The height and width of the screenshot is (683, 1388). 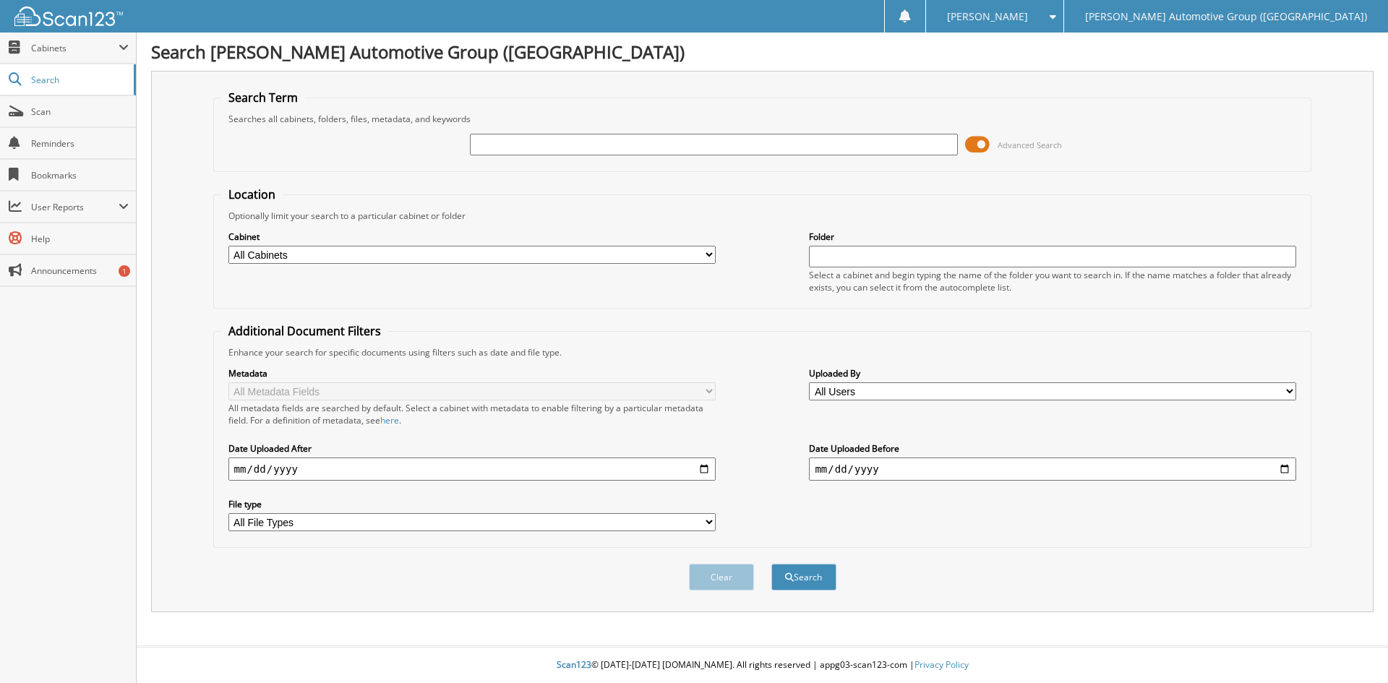 I want to click on button: Clear, so click(x=722, y=577).